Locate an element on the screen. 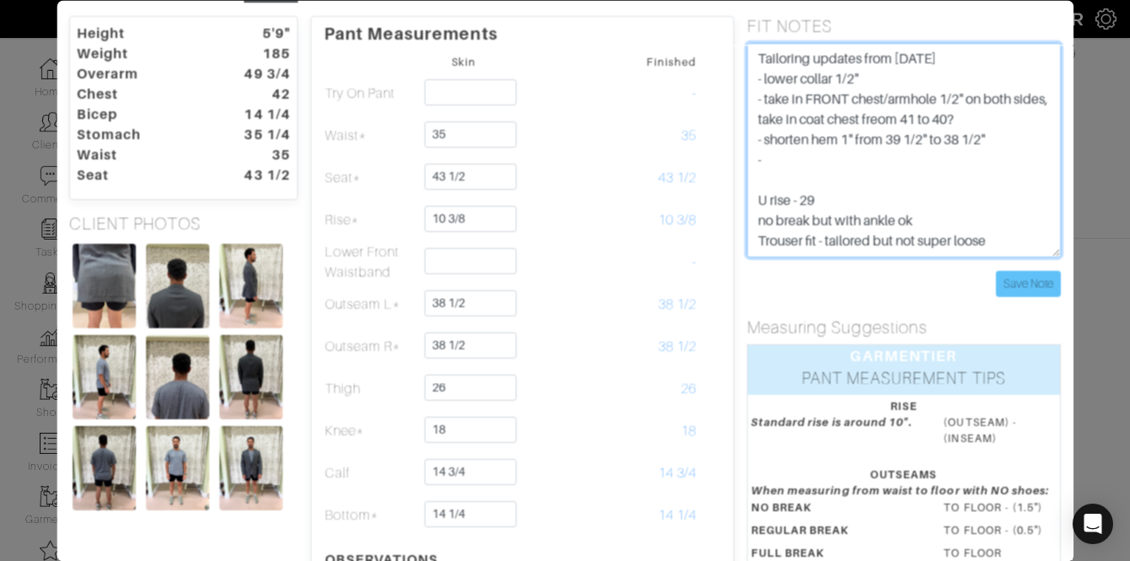  dt: Overarm is located at coordinates (144, 74).